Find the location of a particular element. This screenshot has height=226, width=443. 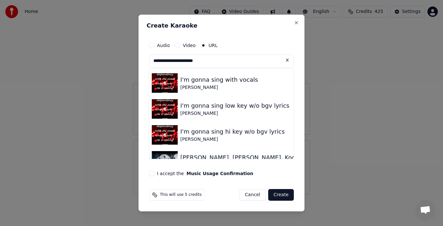

img: I'm gonna sing with vocals is located at coordinates (165, 83).